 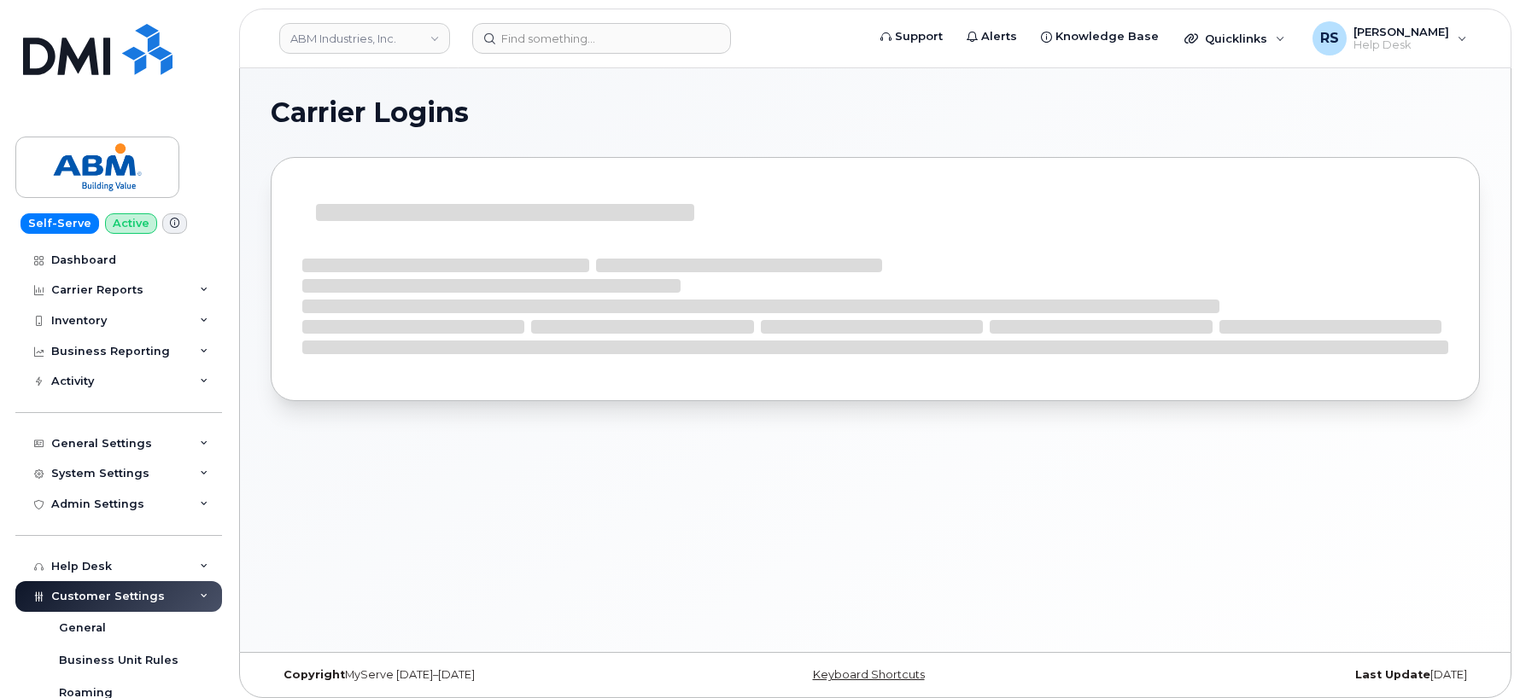 I want to click on a: Keyboard Shortcuts, so click(x=868, y=674).